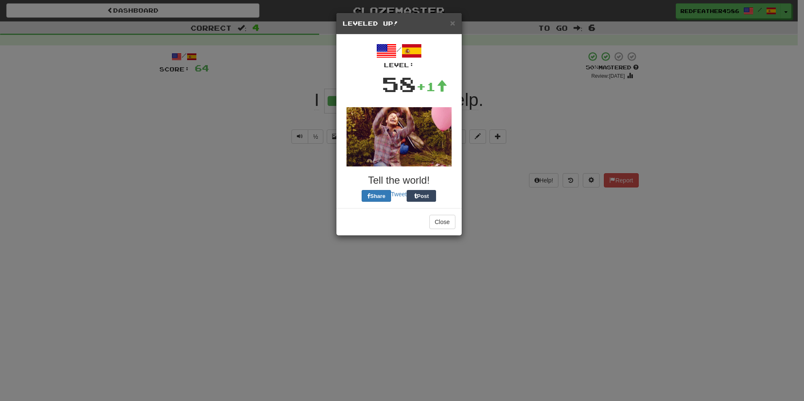 This screenshot has height=401, width=804. Describe the element at coordinates (399, 65) in the screenshot. I see `div: Level:` at that location.